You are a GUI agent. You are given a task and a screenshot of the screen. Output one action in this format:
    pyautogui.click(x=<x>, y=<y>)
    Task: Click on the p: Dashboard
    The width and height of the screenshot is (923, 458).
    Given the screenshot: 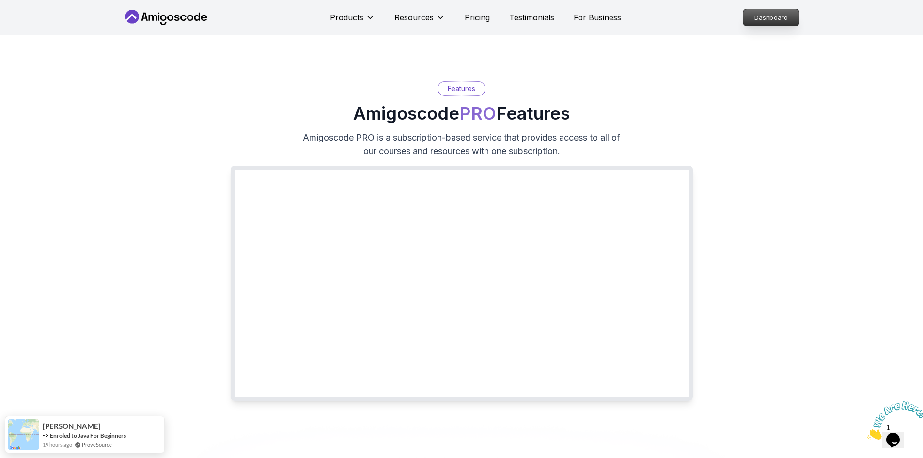 What is the action you would take?
    pyautogui.click(x=771, y=17)
    